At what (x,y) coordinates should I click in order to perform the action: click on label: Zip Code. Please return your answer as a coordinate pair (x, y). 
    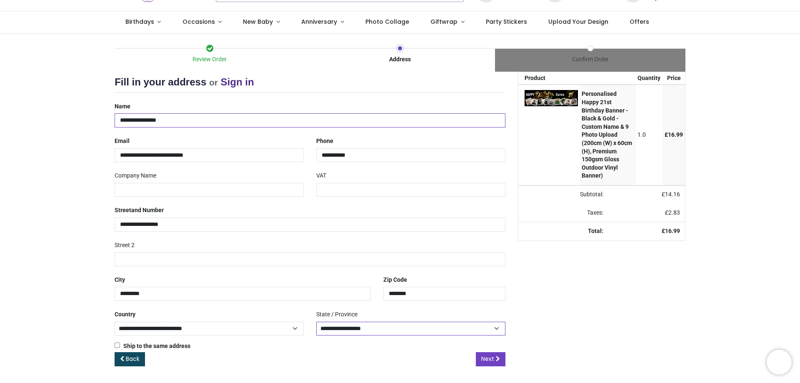
    Looking at the image, I should click on (395, 280).